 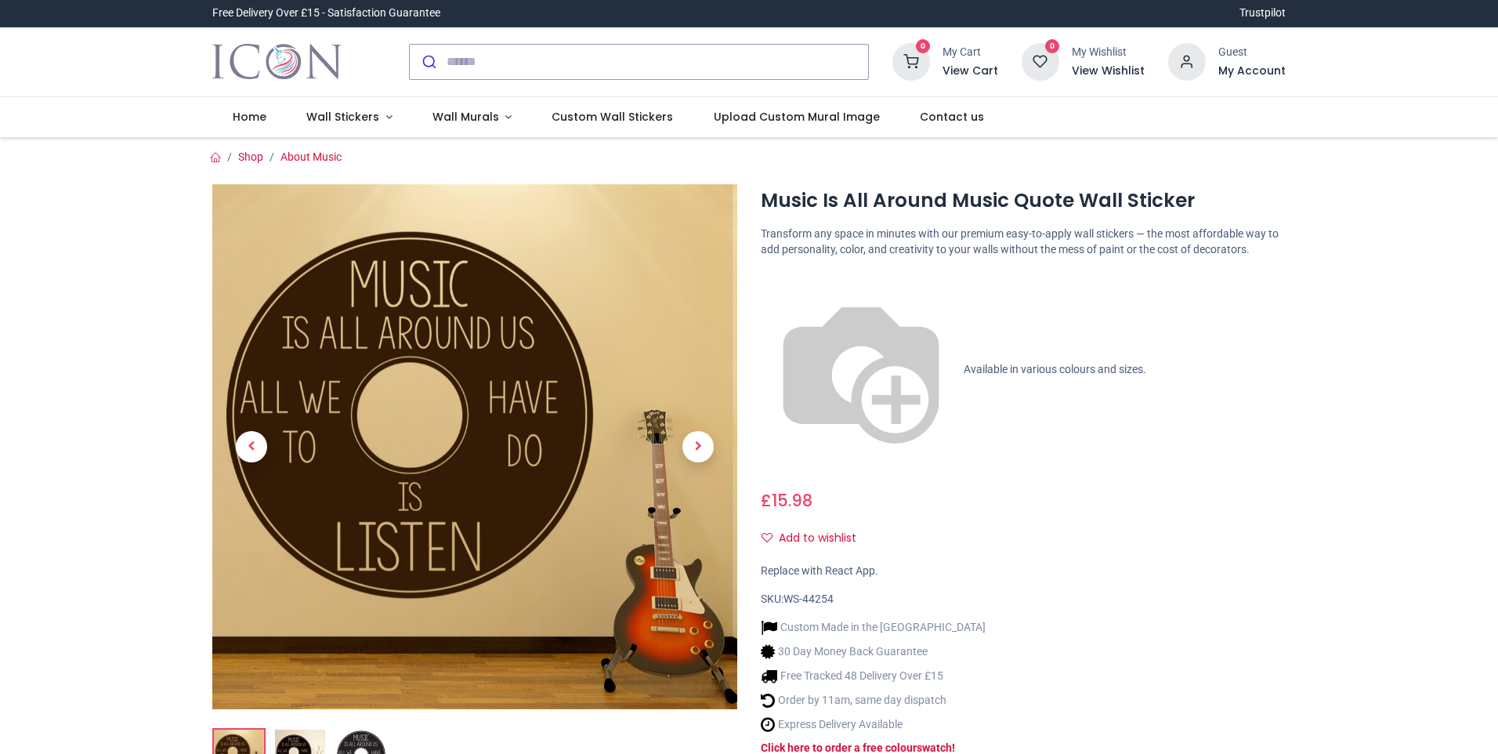 What do you see at coordinates (349, 118) in the screenshot?
I see `a: Wall Stickers` at bounding box center [349, 118].